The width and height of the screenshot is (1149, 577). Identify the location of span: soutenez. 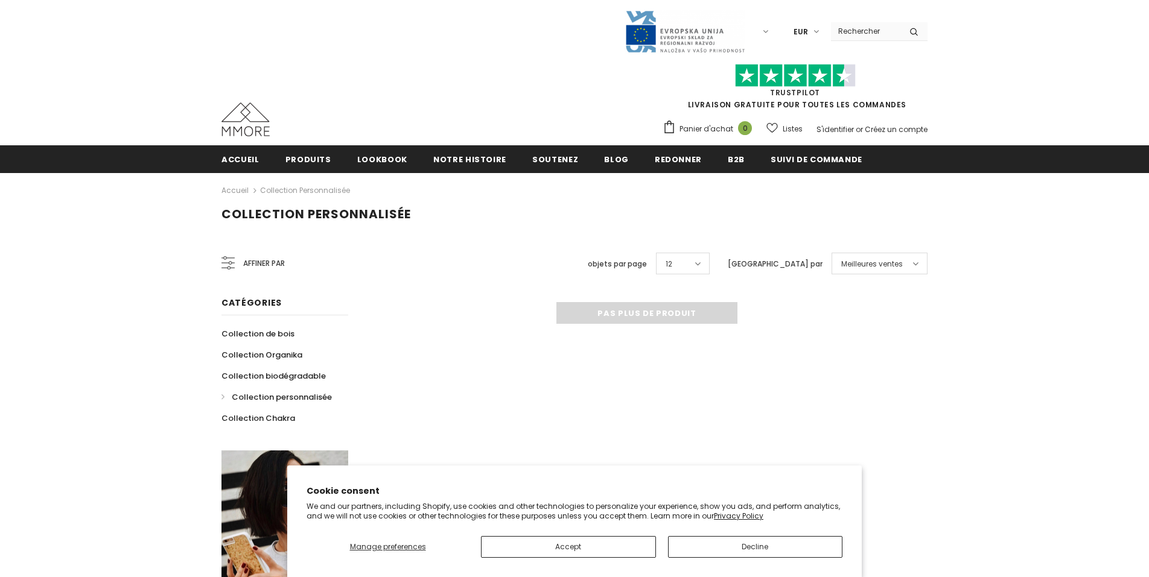
(555, 159).